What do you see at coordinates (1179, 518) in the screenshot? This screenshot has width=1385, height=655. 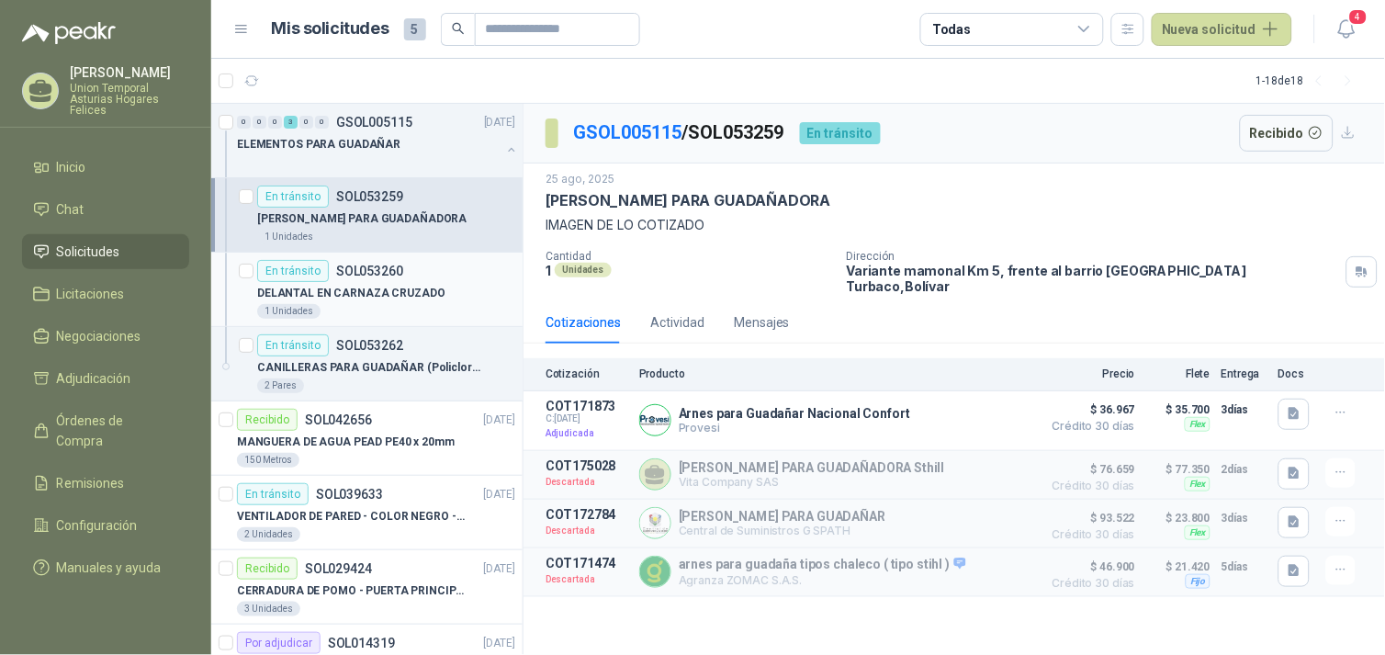 I see `p: $ 23.800` at bounding box center [1179, 518].